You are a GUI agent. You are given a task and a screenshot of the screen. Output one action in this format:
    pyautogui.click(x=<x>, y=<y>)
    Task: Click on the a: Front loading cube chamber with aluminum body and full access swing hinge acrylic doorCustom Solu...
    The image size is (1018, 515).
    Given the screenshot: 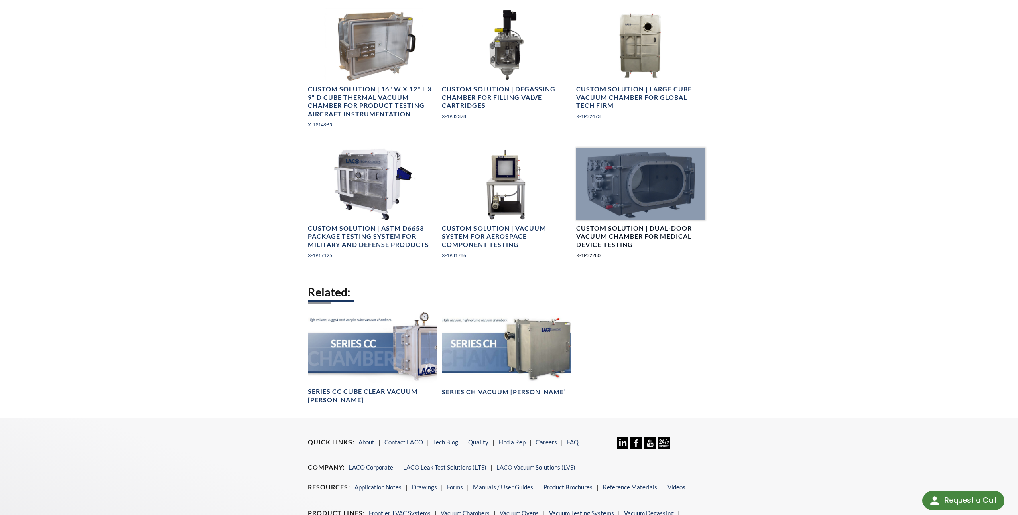 What is the action you would take?
    pyautogui.click(x=372, y=71)
    